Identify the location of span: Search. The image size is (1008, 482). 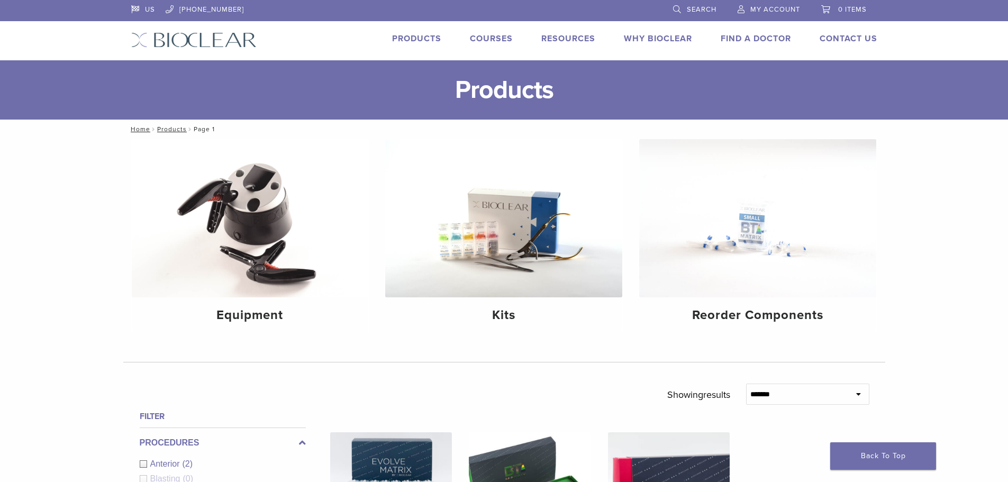
(702, 10).